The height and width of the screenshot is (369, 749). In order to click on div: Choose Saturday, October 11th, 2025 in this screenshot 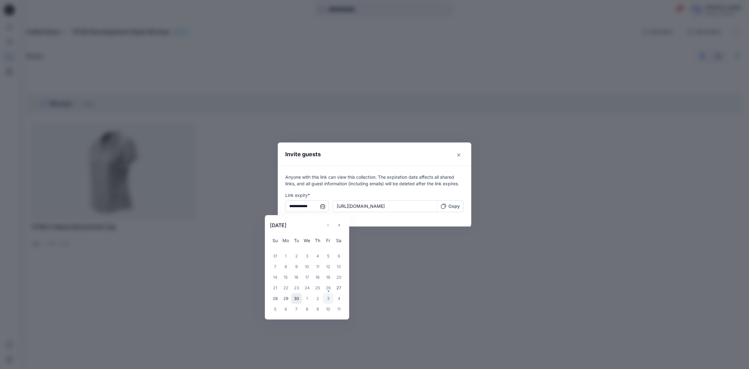, I will do `click(339, 309)`.